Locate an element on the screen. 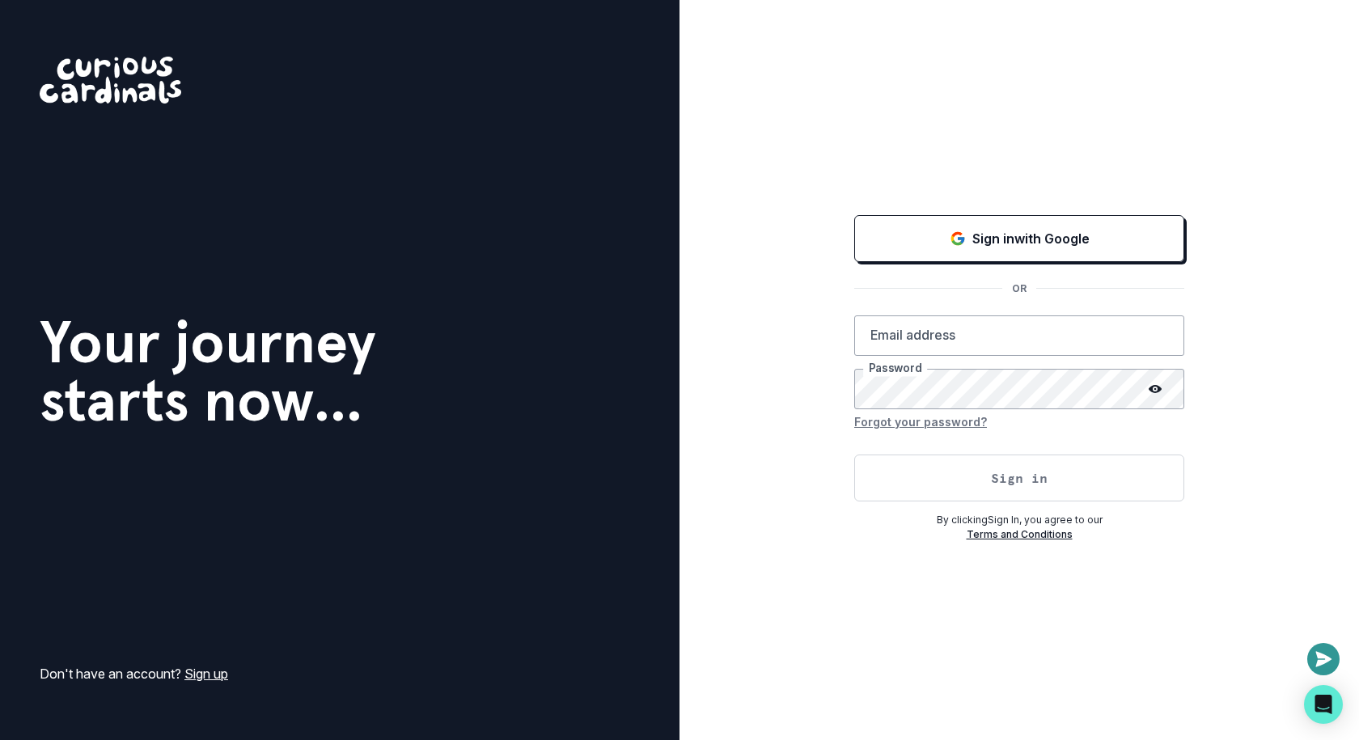 This screenshot has height=740, width=1359. p: Don't have an account? is located at coordinates (134, 674).